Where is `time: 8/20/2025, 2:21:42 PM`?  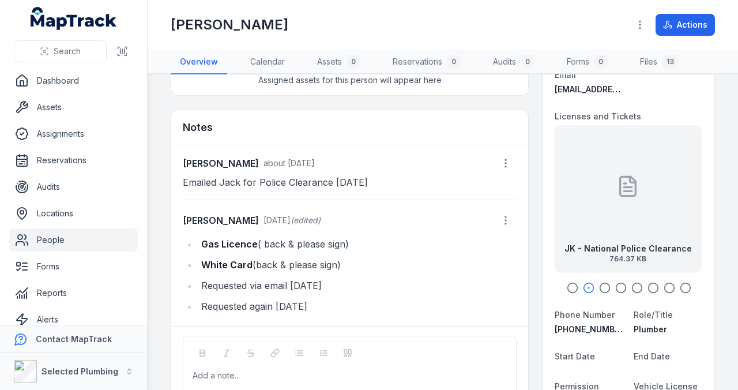 time: 8/20/2025, 2:21:42 PM is located at coordinates (277, 220).